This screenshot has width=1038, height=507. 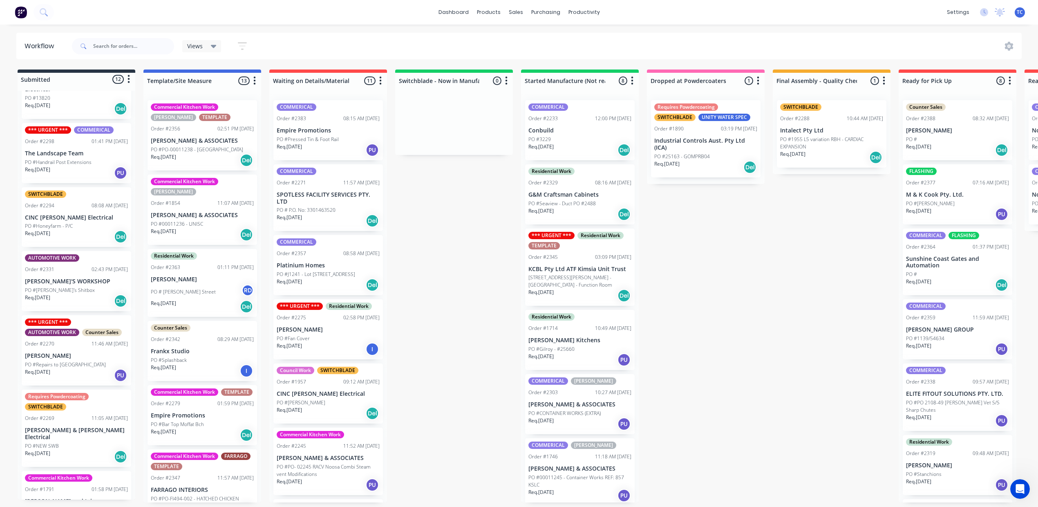 What do you see at coordinates (40, 418) in the screenshot?
I see `div: Order #2269` at bounding box center [40, 418].